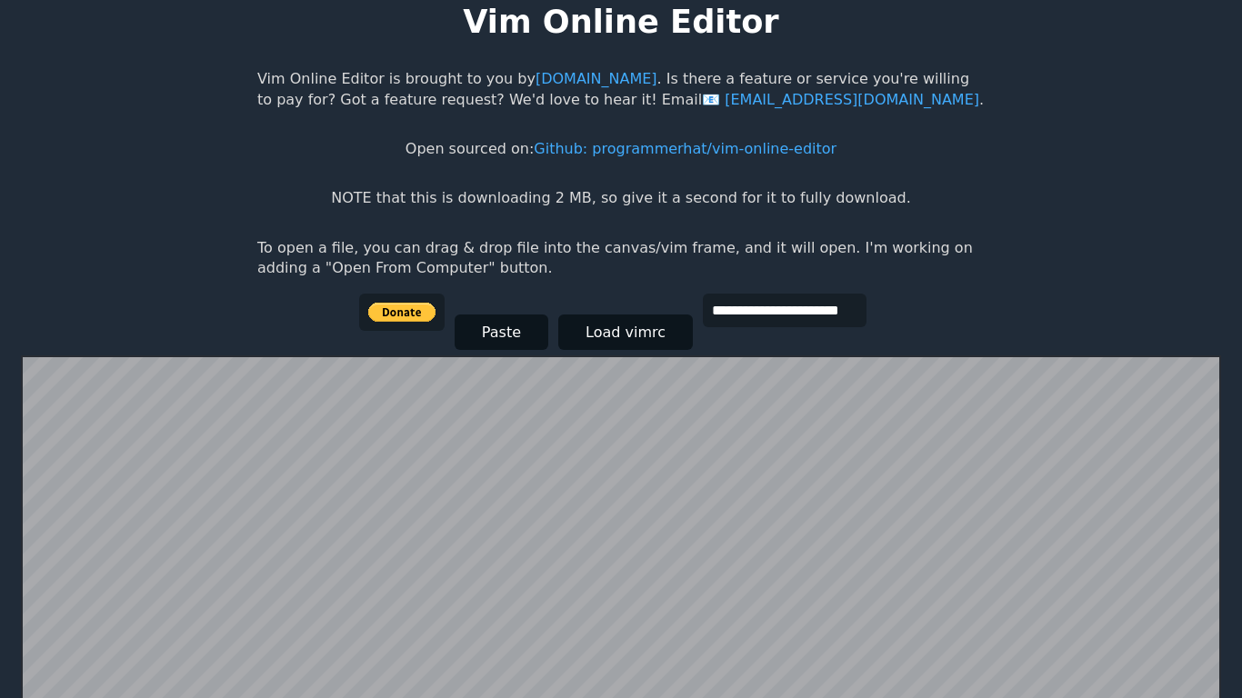 The height and width of the screenshot is (698, 1242). Describe the element at coordinates (501, 332) in the screenshot. I see `button: Paste` at that location.